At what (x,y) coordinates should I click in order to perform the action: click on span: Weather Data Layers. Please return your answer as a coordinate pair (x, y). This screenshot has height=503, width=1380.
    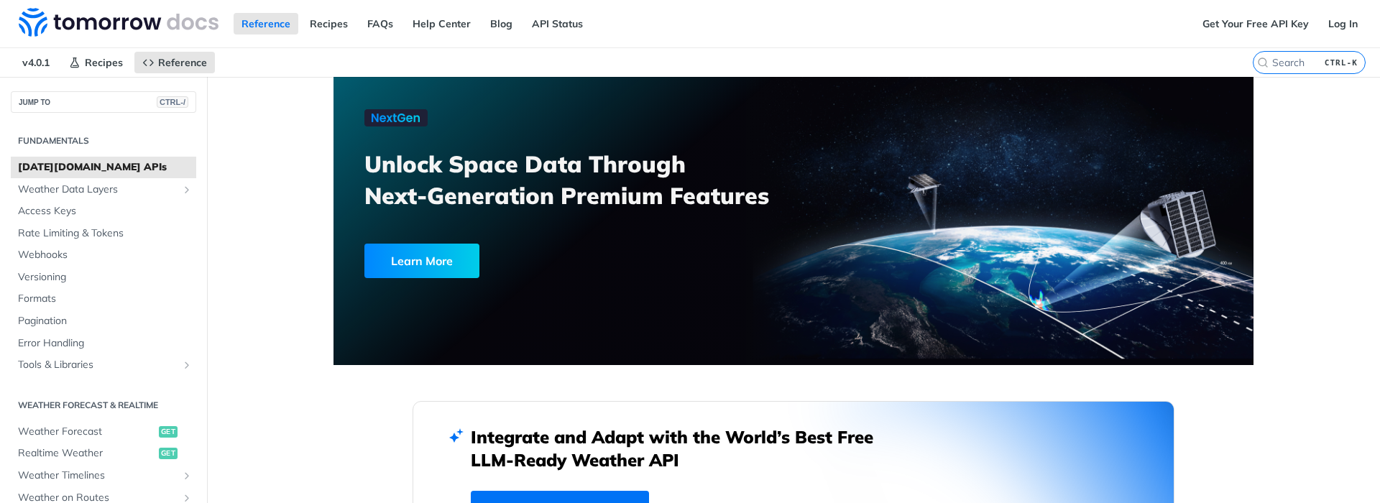
    Looking at the image, I should click on (98, 190).